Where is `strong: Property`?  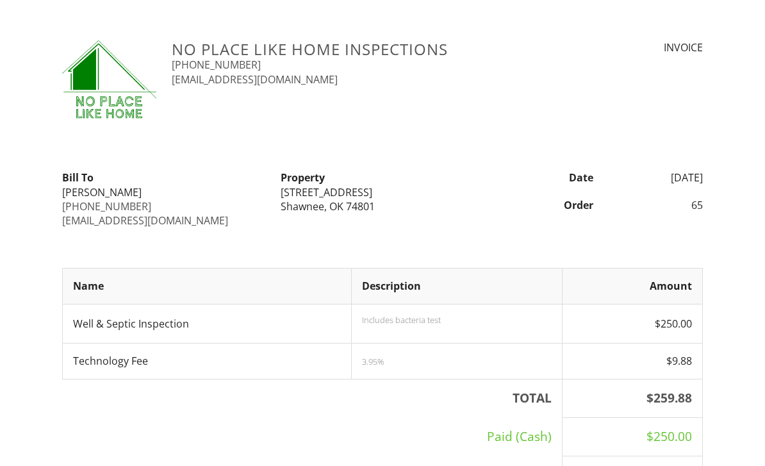 strong: Property is located at coordinates (302, 177).